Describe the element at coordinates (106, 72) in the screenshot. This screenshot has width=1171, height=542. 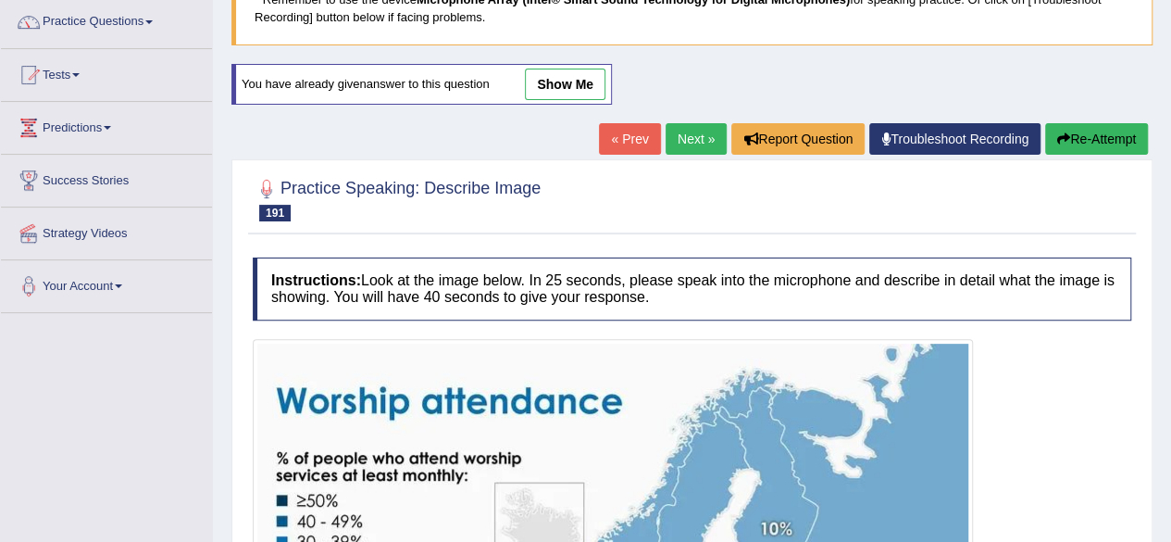
I see `a: Tests` at that location.